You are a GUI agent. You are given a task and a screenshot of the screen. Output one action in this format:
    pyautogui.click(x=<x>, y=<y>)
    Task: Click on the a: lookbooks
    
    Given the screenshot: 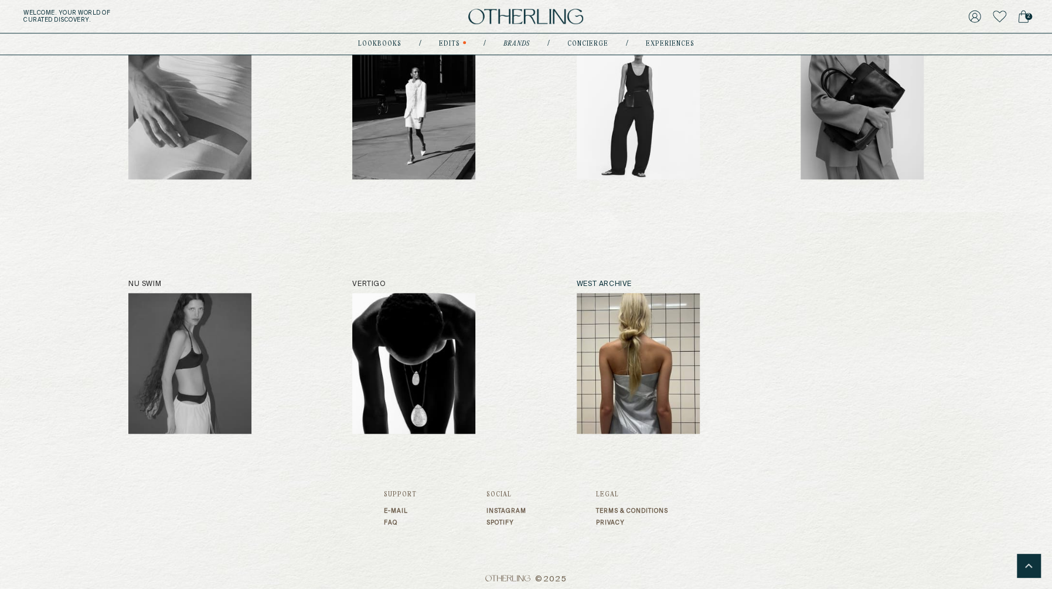 What is the action you would take?
    pyautogui.click(x=380, y=44)
    